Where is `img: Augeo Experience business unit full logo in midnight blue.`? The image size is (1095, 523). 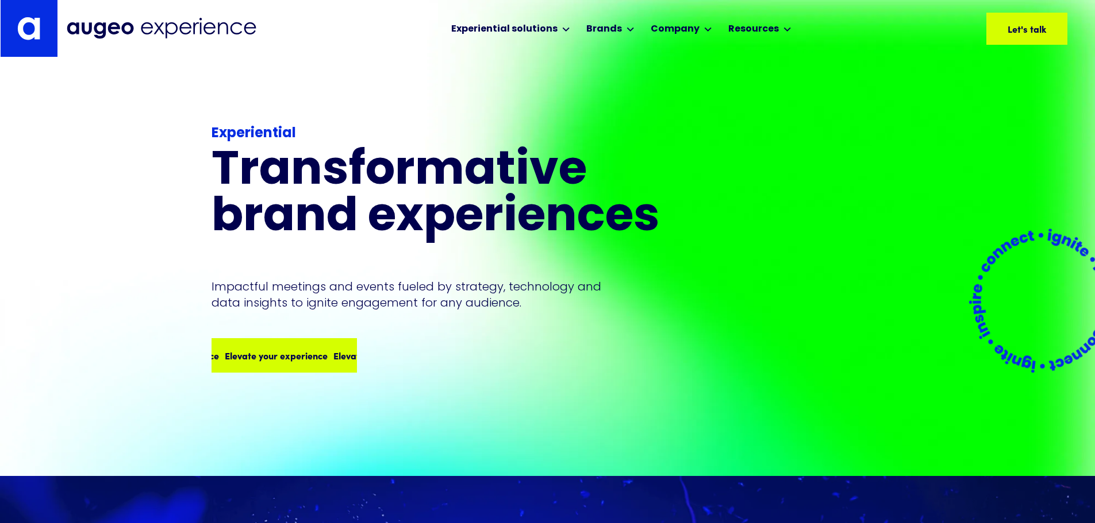 img: Augeo Experience business unit full logo in midnight blue. is located at coordinates (161, 28).